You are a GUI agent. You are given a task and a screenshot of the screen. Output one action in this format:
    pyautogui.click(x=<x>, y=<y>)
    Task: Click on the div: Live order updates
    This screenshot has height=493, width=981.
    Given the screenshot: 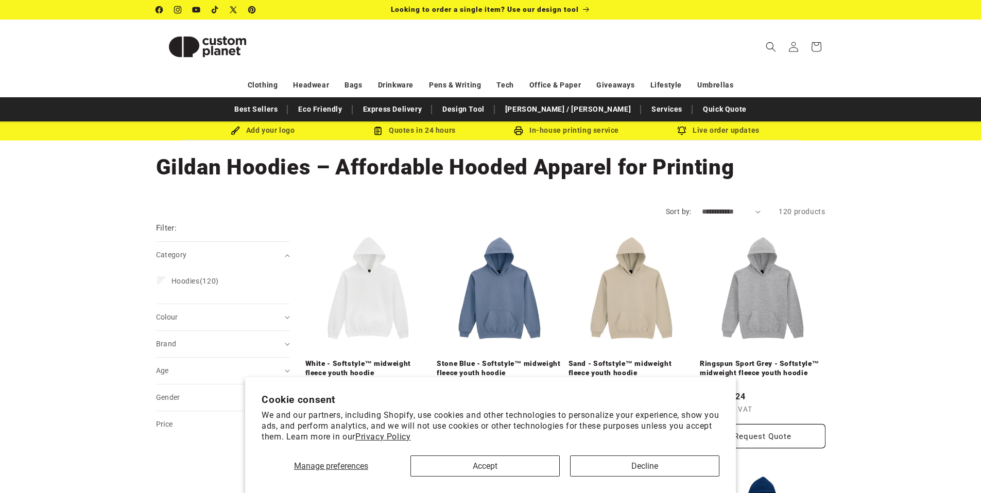 What is the action you would take?
    pyautogui.click(x=718, y=130)
    